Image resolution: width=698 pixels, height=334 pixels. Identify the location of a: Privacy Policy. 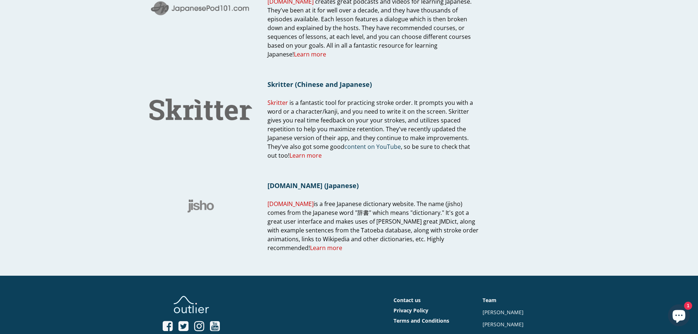
(411, 310).